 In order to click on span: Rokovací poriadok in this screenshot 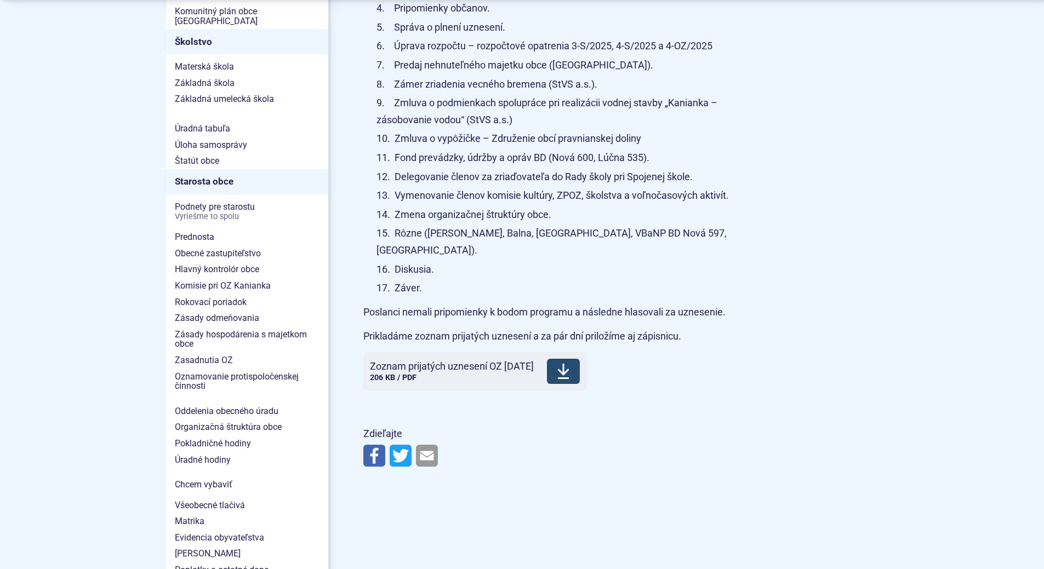, I will do `click(247, 302)`.